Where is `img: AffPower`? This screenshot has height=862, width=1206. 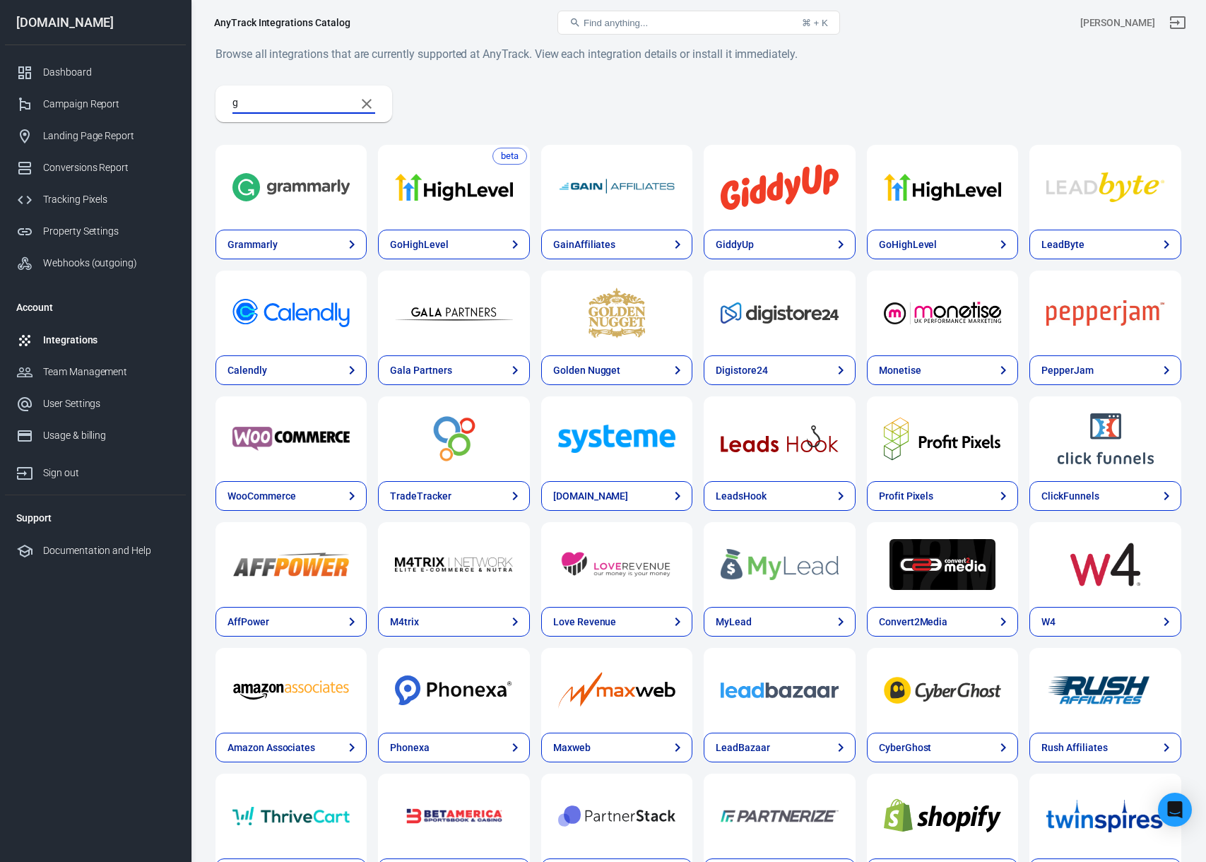 img: AffPower is located at coordinates (291, 564).